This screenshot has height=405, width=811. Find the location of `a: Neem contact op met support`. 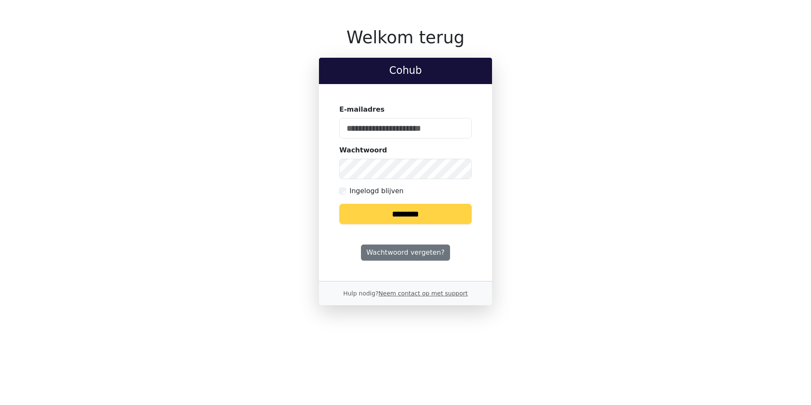

a: Neem contact op met support is located at coordinates (423, 293).